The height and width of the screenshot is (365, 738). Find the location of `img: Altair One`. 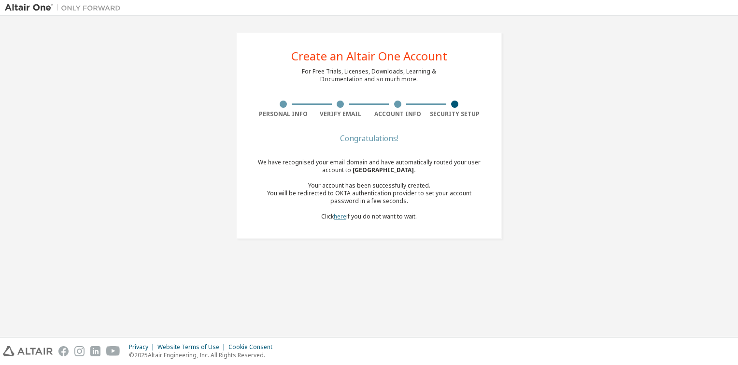

img: Altair One is located at coordinates (65, 8).